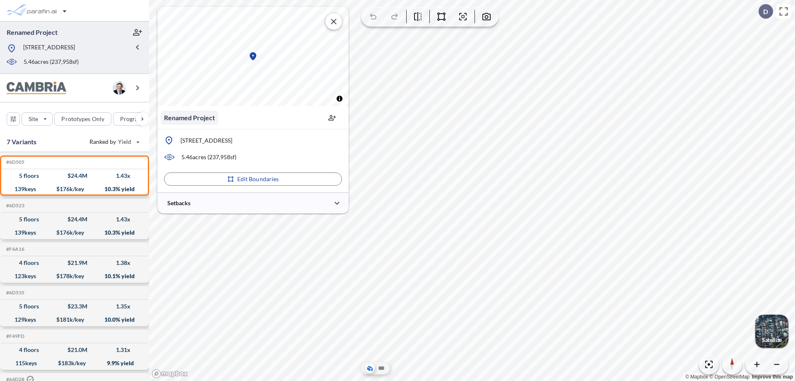 The width and height of the screenshot is (795, 381). I want to click on a: Improve this map, so click(772, 376).